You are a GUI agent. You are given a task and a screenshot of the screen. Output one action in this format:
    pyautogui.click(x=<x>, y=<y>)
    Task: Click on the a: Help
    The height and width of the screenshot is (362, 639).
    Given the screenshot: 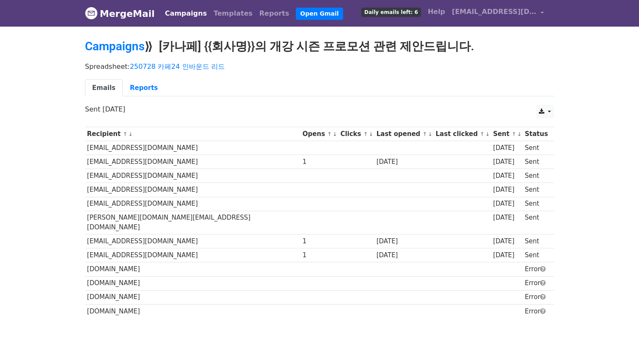 What is the action you would take?
    pyautogui.click(x=436, y=12)
    